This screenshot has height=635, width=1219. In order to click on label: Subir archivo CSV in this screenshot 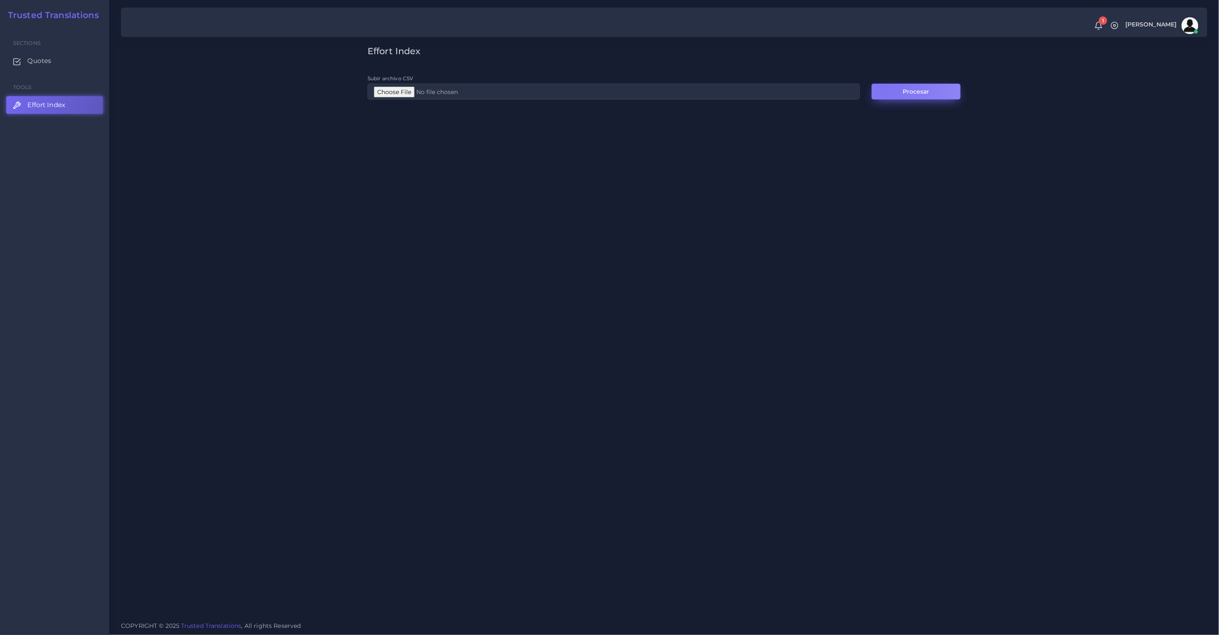, I will do `click(390, 78)`.